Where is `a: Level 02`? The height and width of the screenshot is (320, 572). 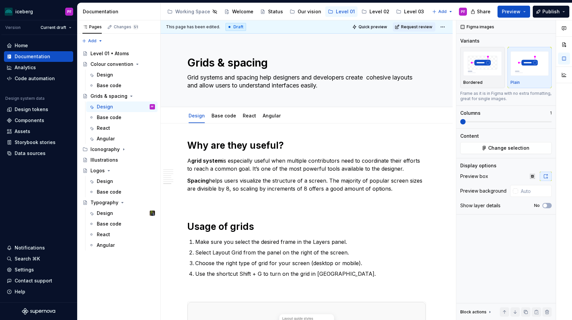
a: Level 02 is located at coordinates (375, 12).